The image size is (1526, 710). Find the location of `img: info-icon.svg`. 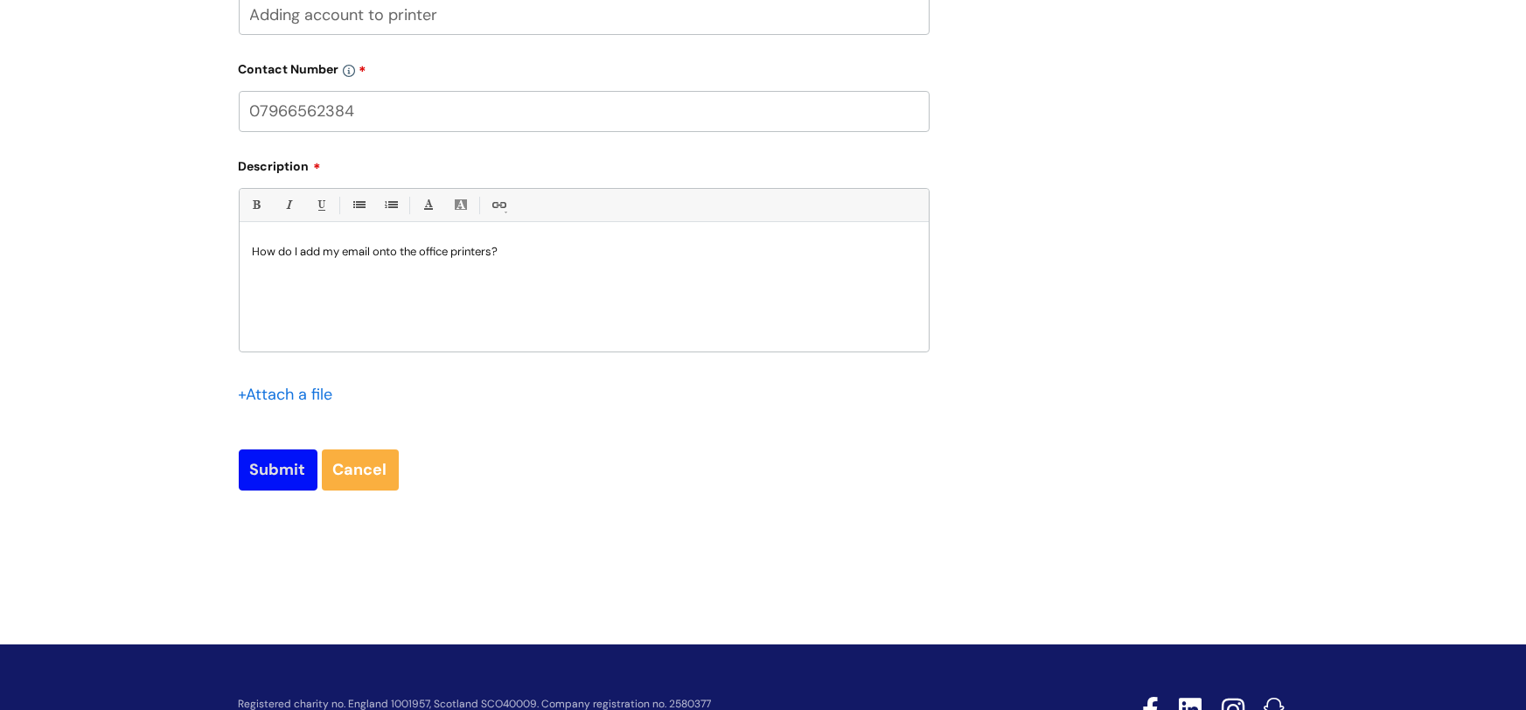

img: info-icon.svg is located at coordinates (349, 71).